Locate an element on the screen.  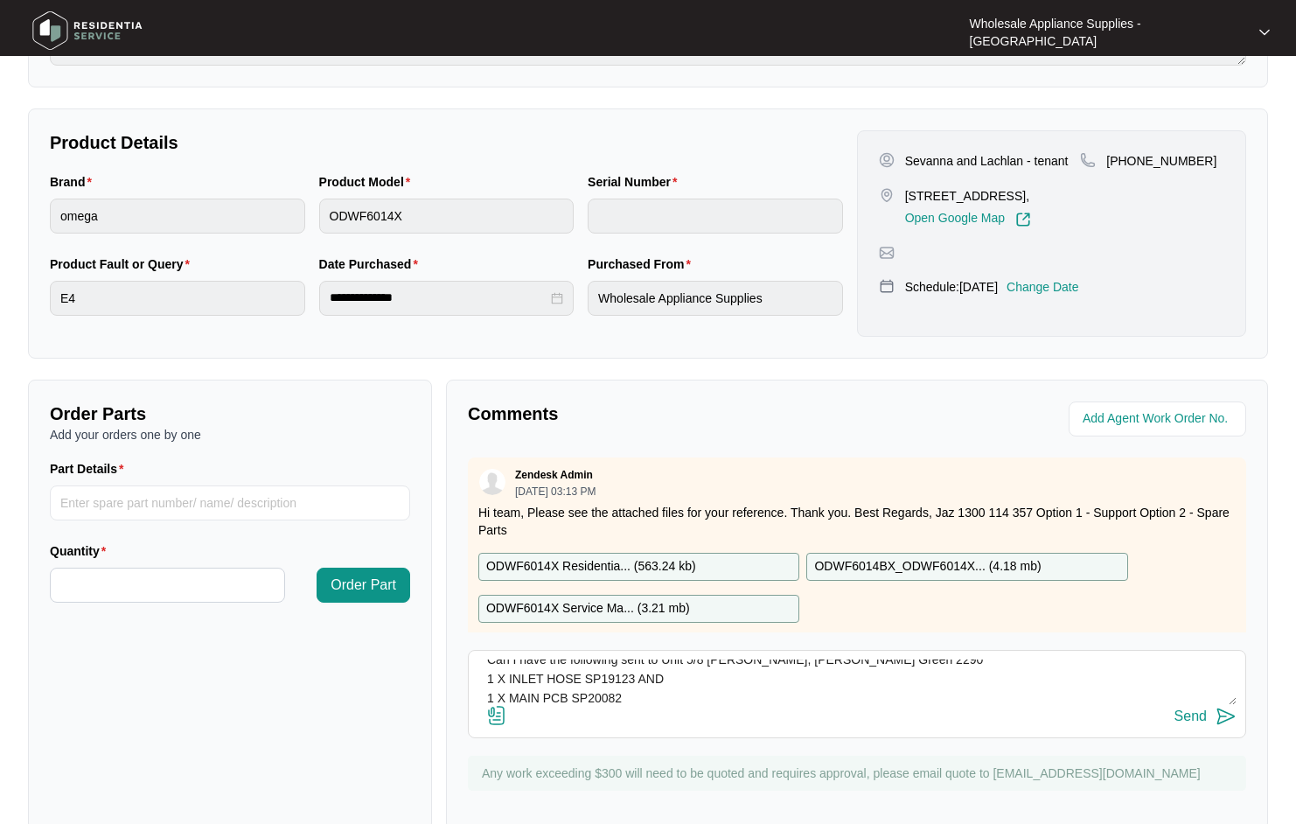
img: Link-External is located at coordinates (1023, 220).